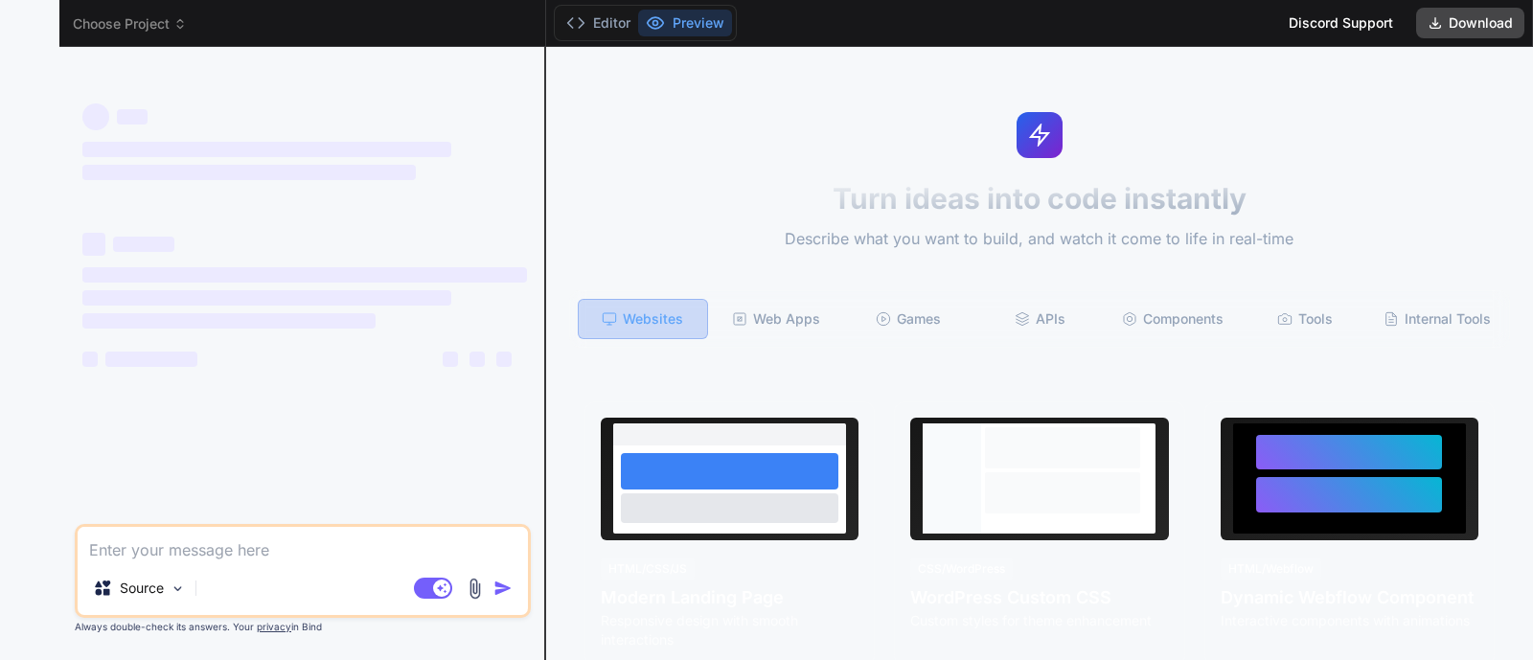  I want to click on div: HTML/CSS/JS, so click(648, 569).